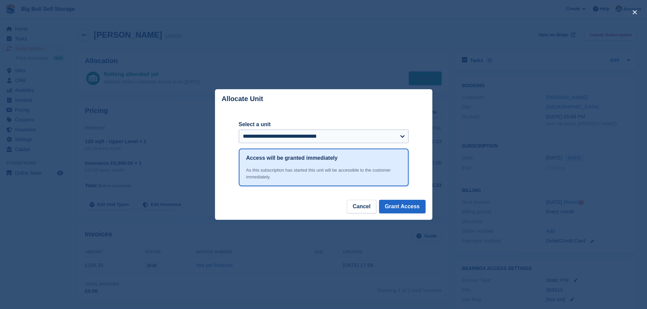  Describe the element at coordinates (242, 99) in the screenshot. I see `p: Allocate Unit` at that location.